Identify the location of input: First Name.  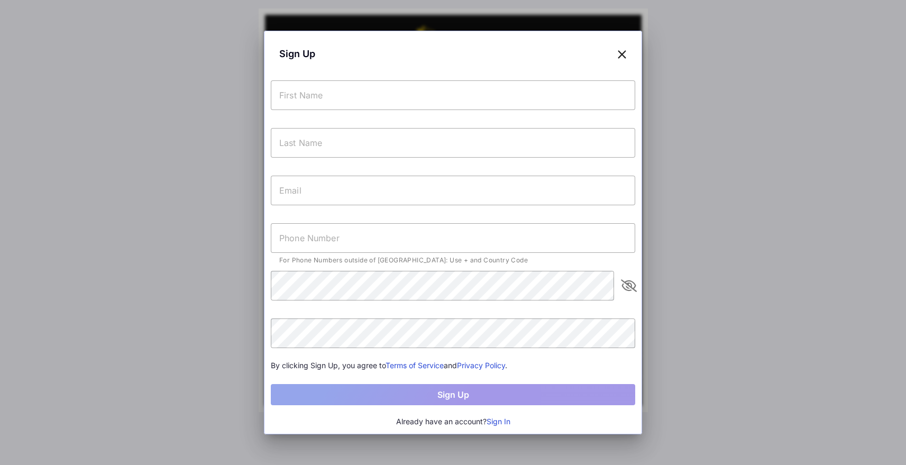
(453, 95).